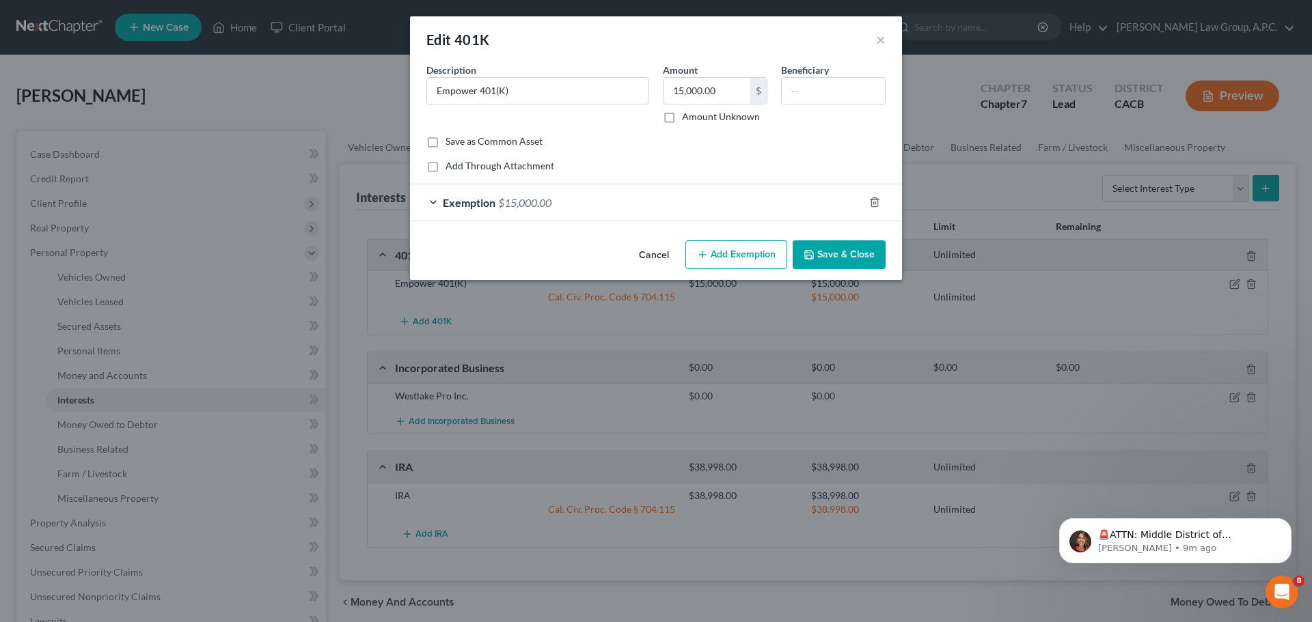  I want to click on input: 0.00, so click(706, 91).